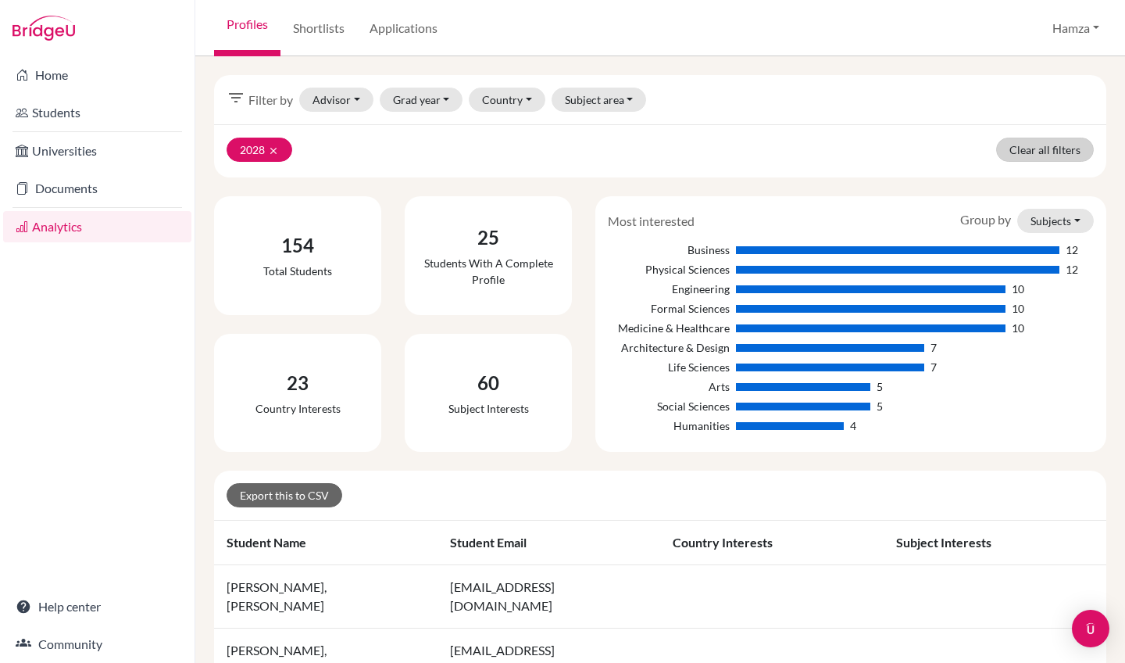 Image resolution: width=1125 pixels, height=663 pixels. I want to click on th: Student email, so click(549, 542).